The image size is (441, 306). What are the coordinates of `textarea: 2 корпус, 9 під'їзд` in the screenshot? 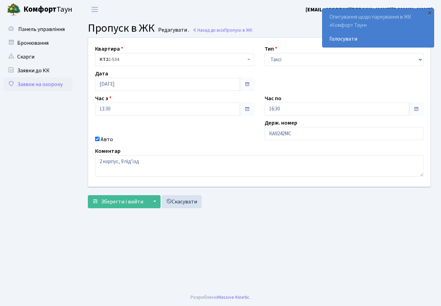 It's located at (259, 166).